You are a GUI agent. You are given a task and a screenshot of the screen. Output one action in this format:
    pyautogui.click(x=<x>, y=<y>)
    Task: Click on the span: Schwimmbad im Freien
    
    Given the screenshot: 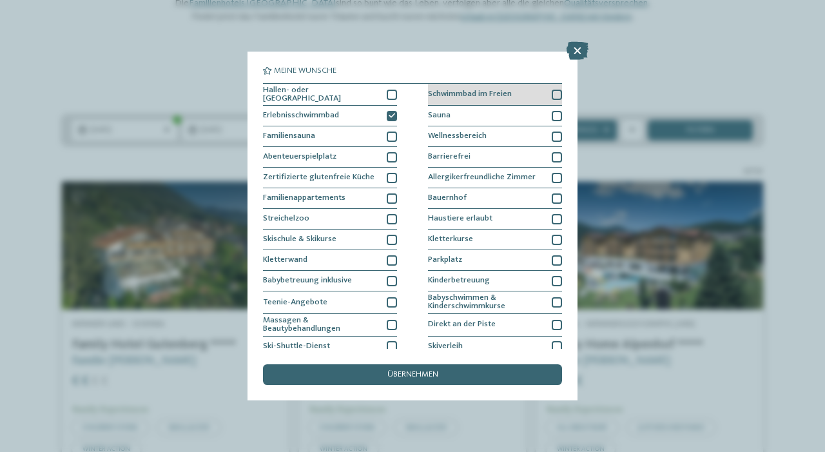 What is the action you would take?
    pyautogui.click(x=470, y=94)
    